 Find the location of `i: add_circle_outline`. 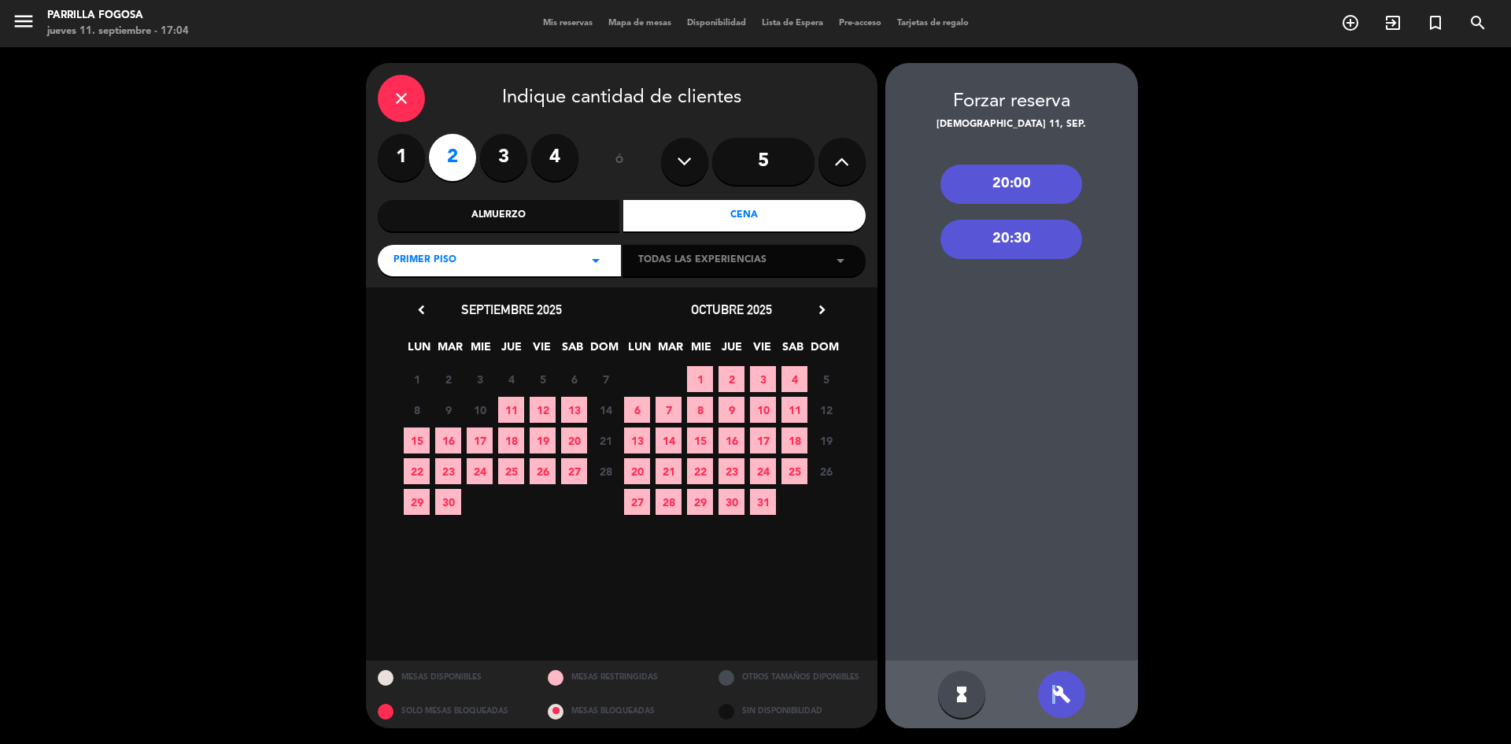

i: add_circle_outline is located at coordinates (1351, 23).